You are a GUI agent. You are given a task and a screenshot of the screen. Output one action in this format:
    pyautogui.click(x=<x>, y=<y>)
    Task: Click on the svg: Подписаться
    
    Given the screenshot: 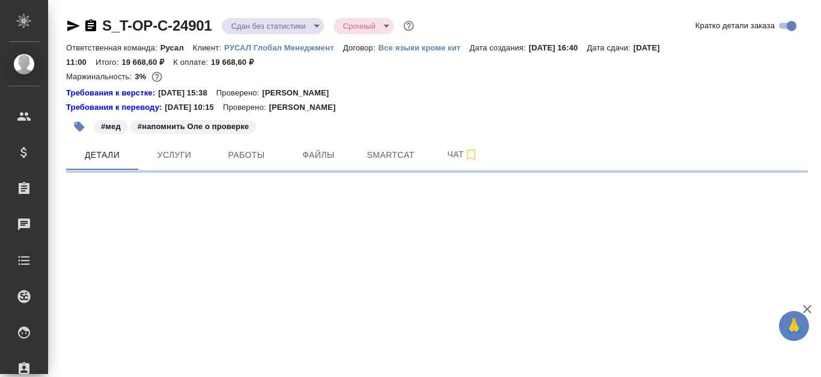 What is the action you would take?
    pyautogui.click(x=471, y=155)
    